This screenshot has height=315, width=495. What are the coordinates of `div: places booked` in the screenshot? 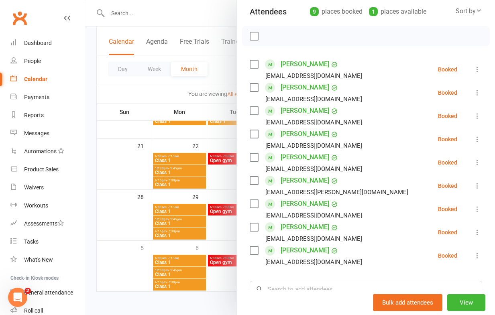 It's located at (336, 12).